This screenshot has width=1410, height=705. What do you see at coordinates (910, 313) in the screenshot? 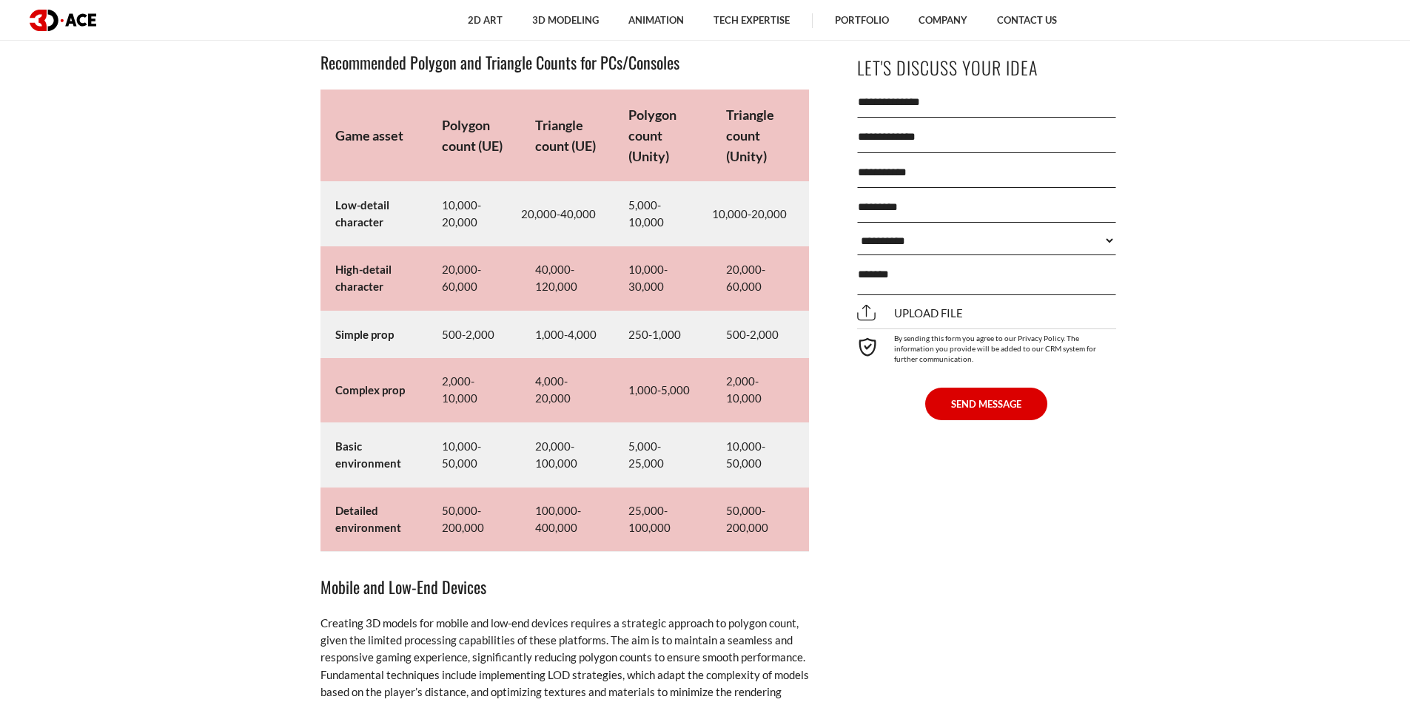
I see `span: Upload file` at bounding box center [910, 313].